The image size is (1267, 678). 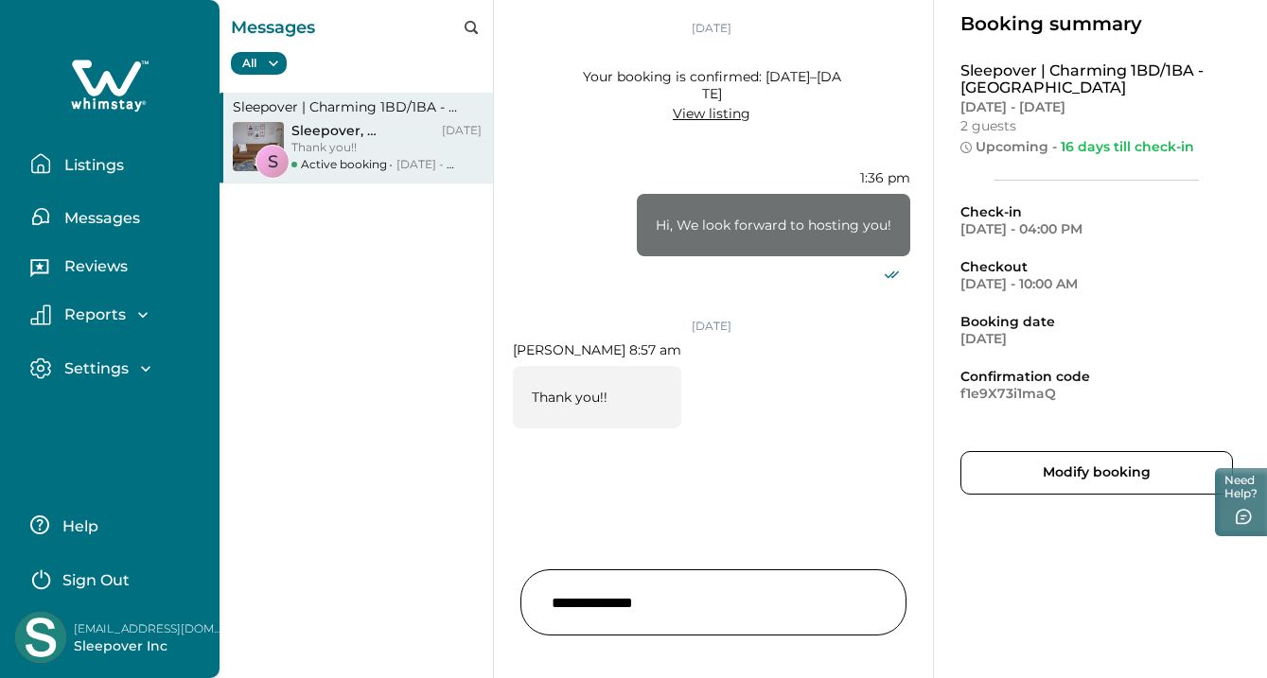 I want to click on p: Sleepover Inc, so click(x=150, y=647).